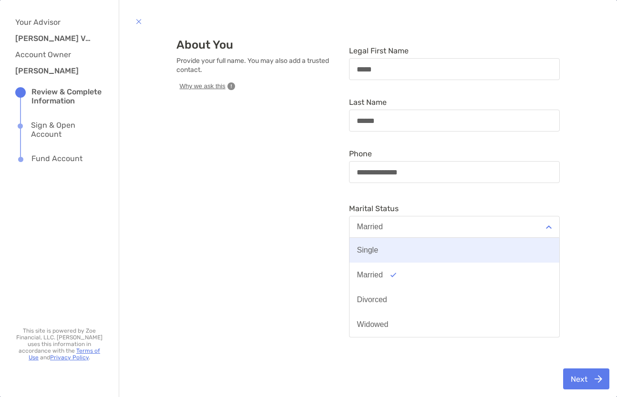 The width and height of the screenshot is (617, 397). I want to click on span: Marital Status, so click(455, 208).